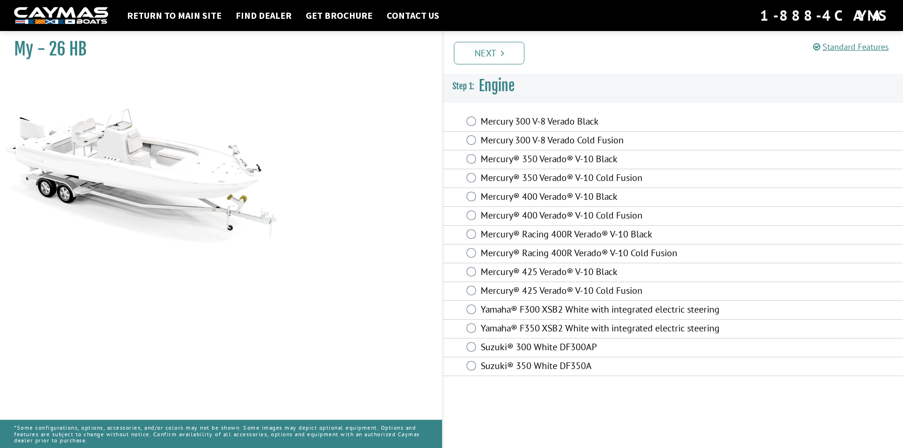  I want to click on p: *Some configurations, options, accessories, and/or colors may not be shown. Some images may depic..., so click(221, 434).